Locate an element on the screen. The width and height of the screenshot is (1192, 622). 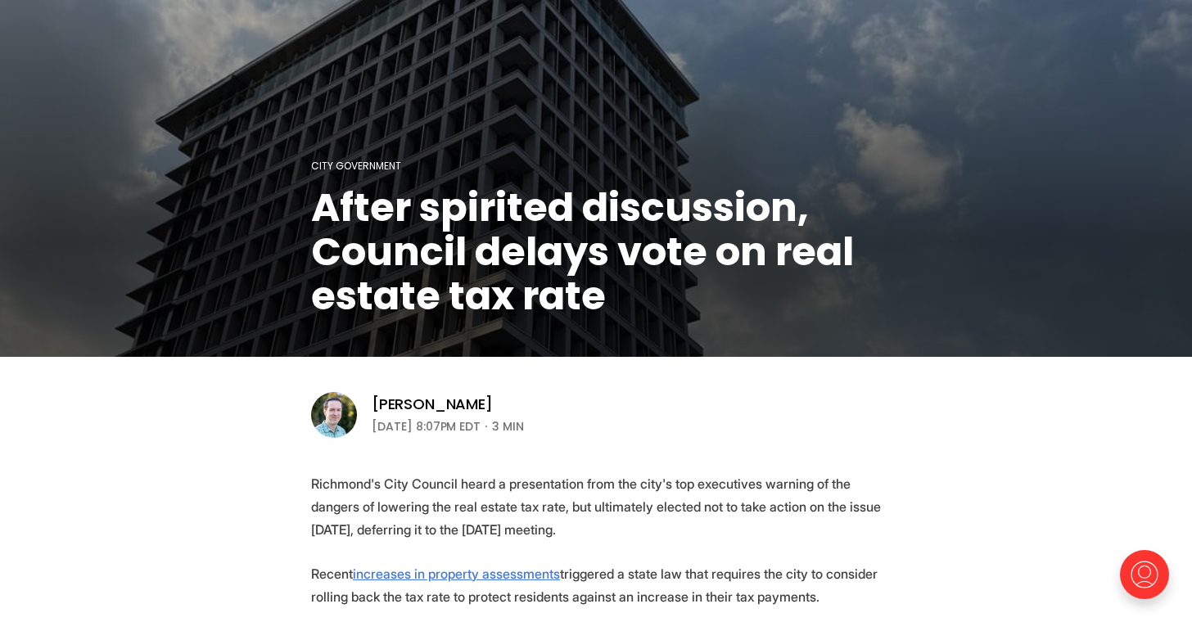
span: 3 min is located at coordinates (508, 427).